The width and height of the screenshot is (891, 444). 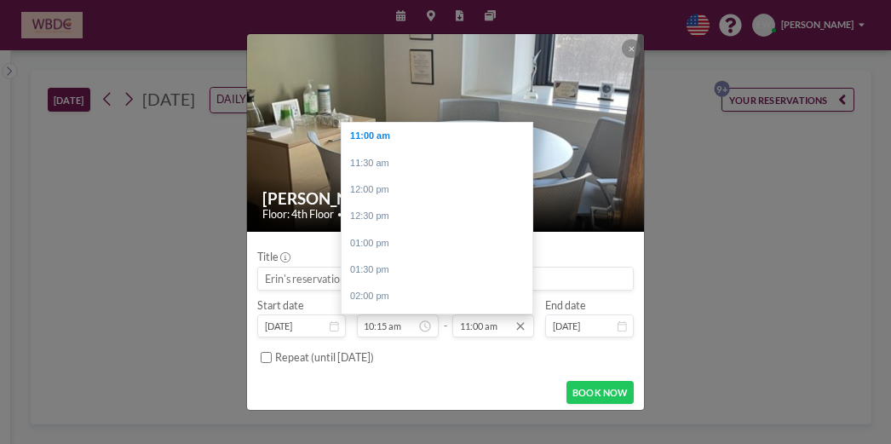 I want to click on div: 12:30 pm, so click(x=441, y=215).